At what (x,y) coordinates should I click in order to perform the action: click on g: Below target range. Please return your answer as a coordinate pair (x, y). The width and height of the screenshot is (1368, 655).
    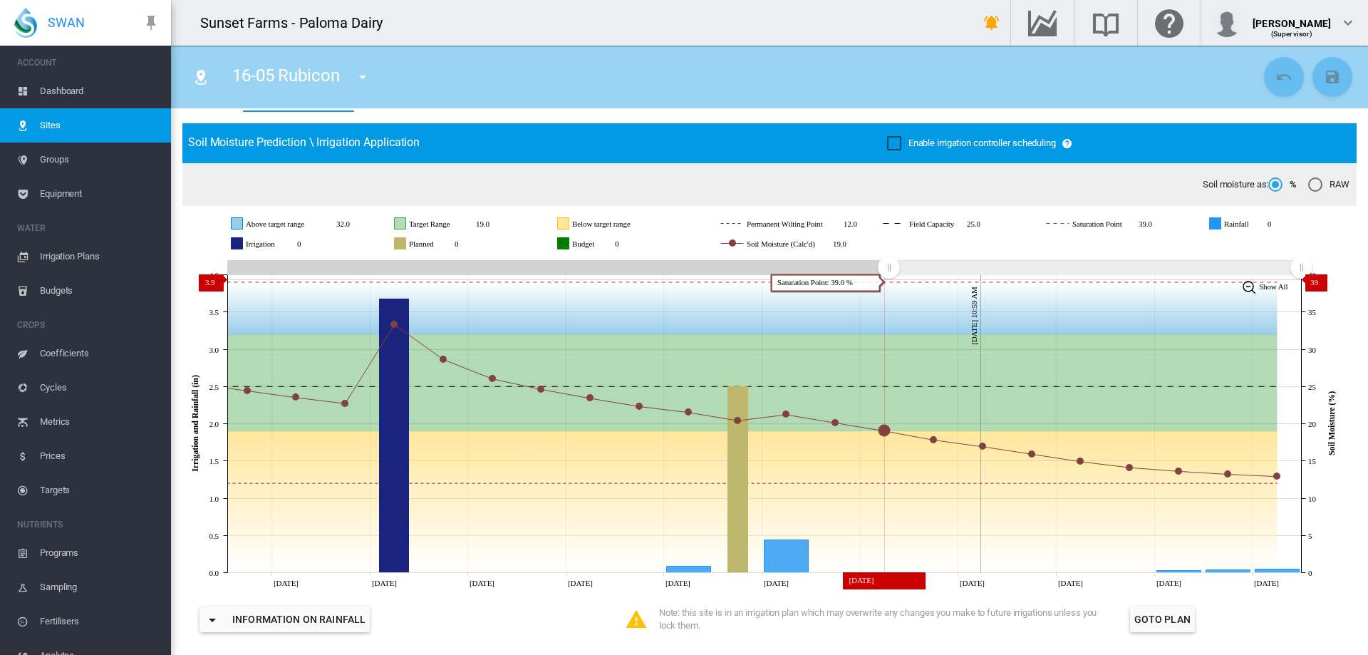
    Looking at the image, I should click on (622, 224).